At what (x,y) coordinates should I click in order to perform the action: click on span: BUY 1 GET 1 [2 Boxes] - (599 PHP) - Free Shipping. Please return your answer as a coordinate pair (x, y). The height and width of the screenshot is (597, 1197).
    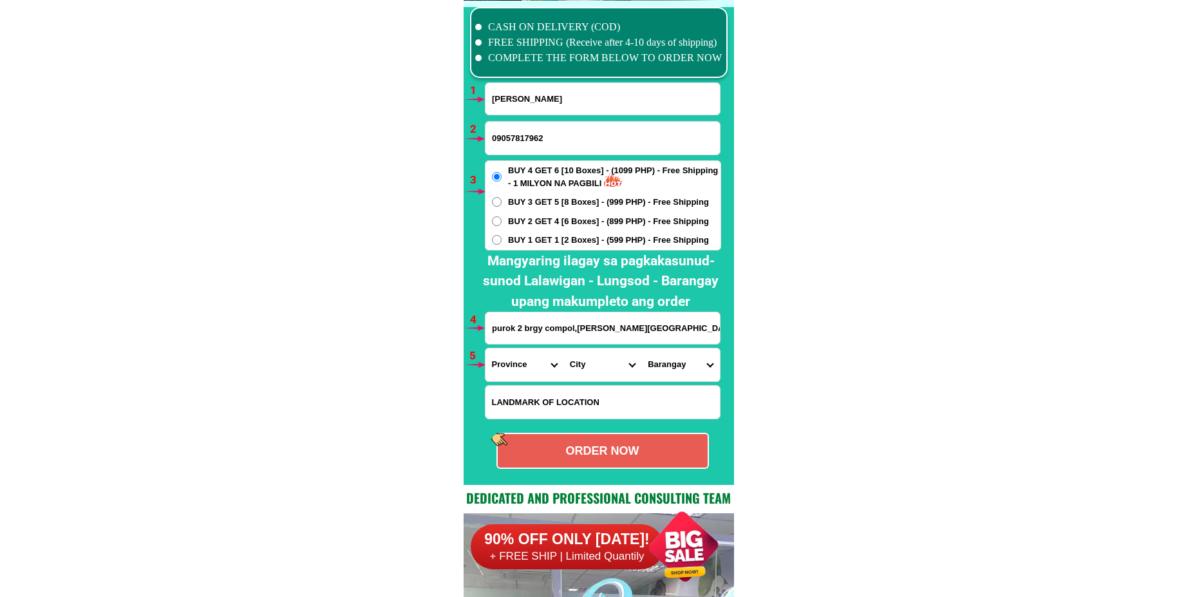
    Looking at the image, I should click on (608, 240).